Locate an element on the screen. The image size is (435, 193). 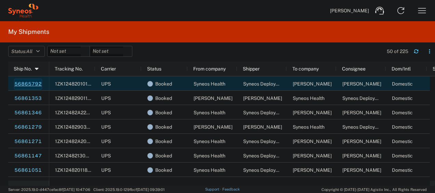
span: 1ZK12482A207431432 is located at coordinates (81, 141).